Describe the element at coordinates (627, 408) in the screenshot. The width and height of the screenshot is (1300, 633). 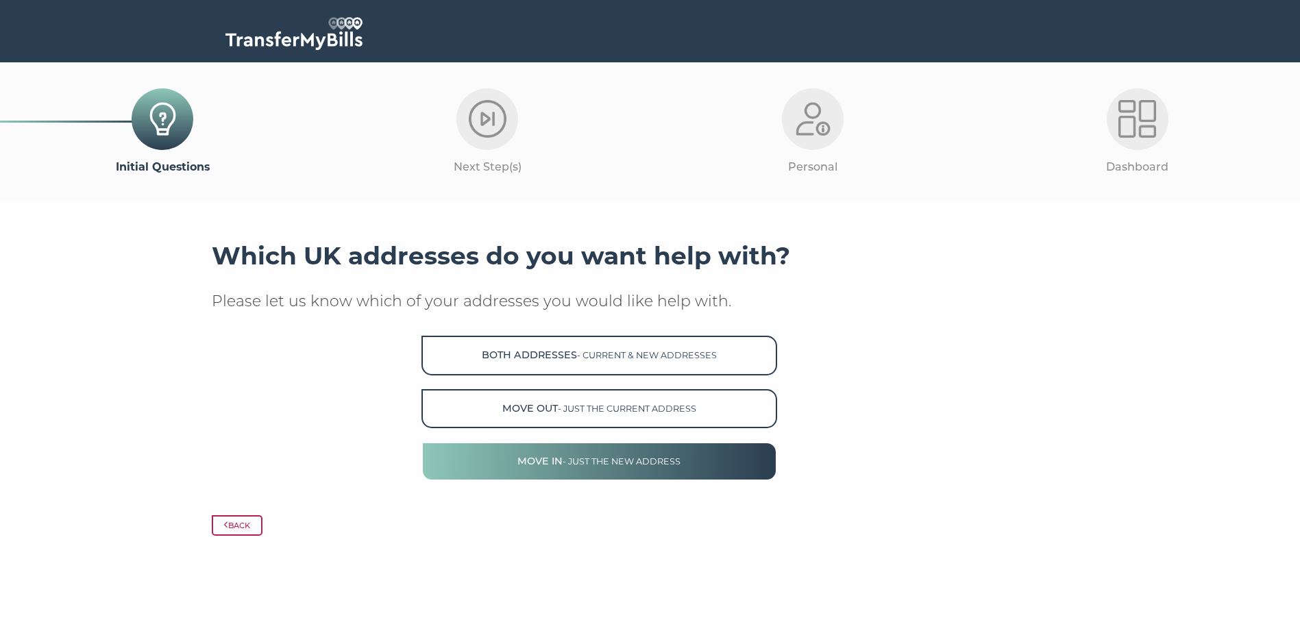
I see `span: - just the current address` at that location.